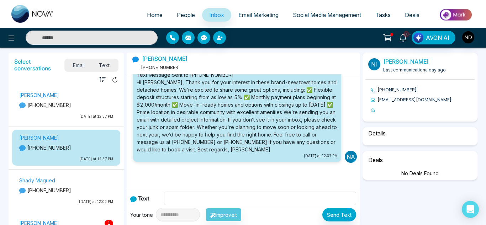 This screenshot has height=225, width=486. Describe the element at coordinates (155, 15) in the screenshot. I see `span: Home` at that location.